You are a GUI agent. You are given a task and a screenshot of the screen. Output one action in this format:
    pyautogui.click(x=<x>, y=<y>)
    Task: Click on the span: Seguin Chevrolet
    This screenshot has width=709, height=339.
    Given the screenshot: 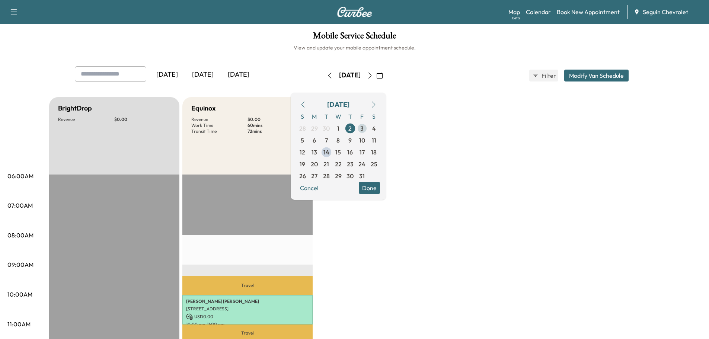 What is the action you would take?
    pyautogui.click(x=665, y=12)
    